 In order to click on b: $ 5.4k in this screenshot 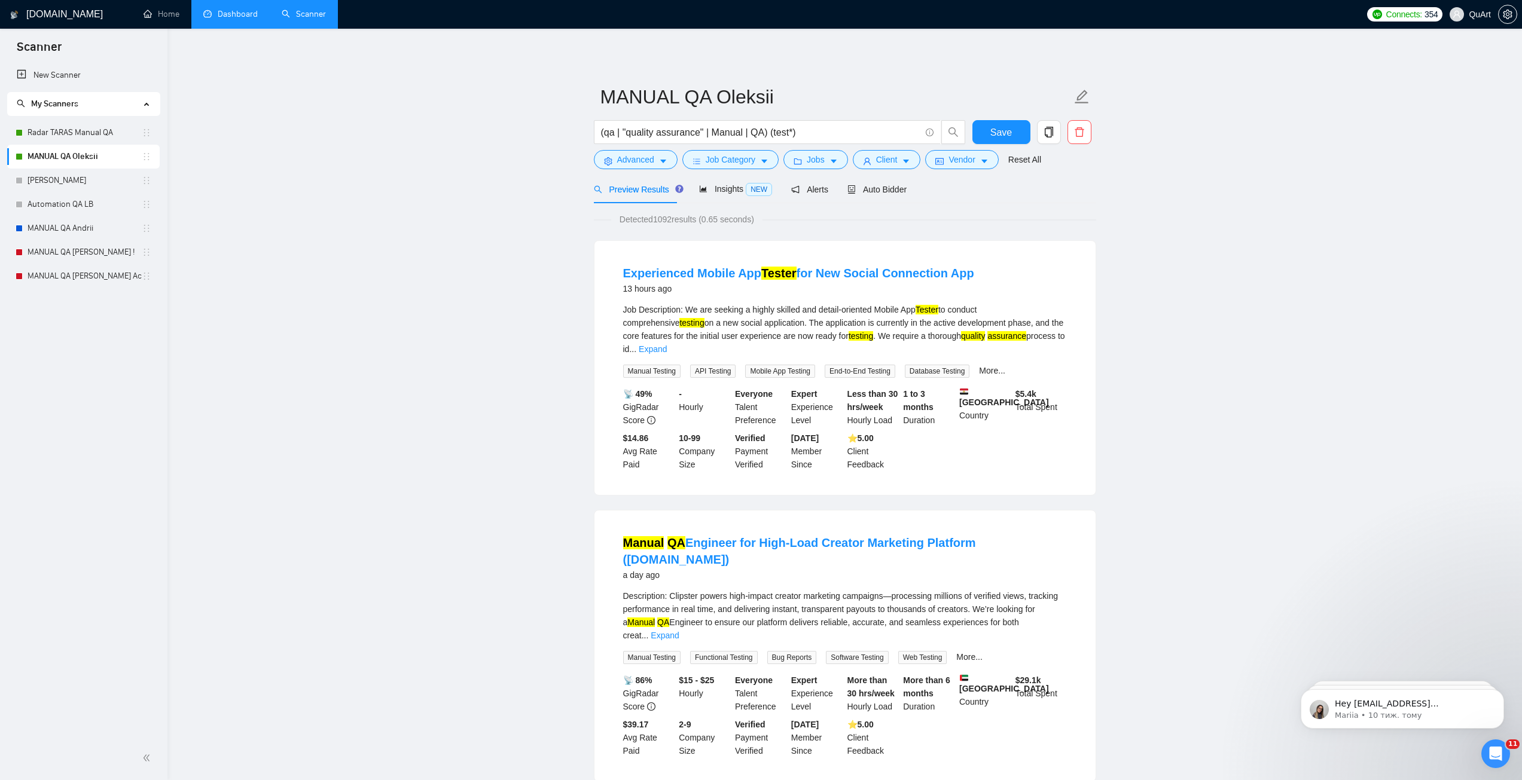, I will do `click(1025, 394)`.